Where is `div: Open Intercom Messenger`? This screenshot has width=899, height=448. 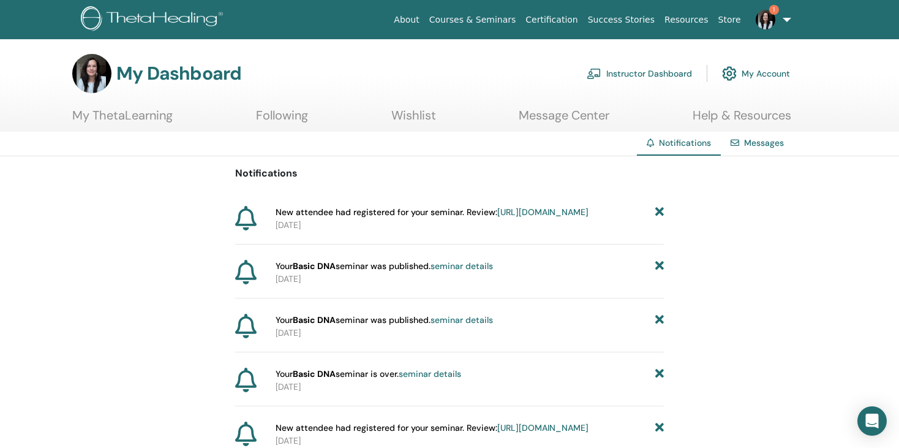 div: Open Intercom Messenger is located at coordinates (872, 421).